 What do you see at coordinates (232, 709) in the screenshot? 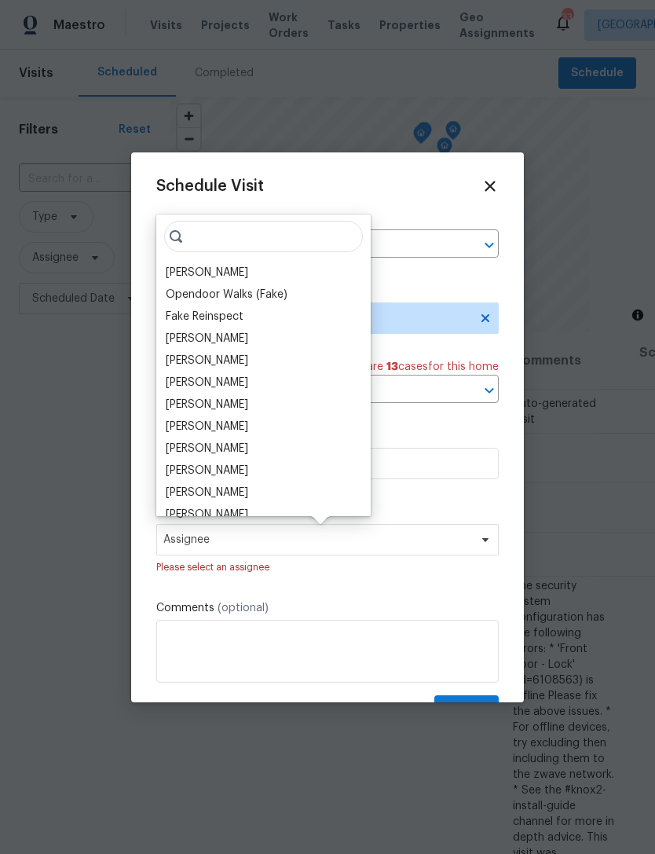
I see `span: Create and schedule another` at bounding box center [232, 709].